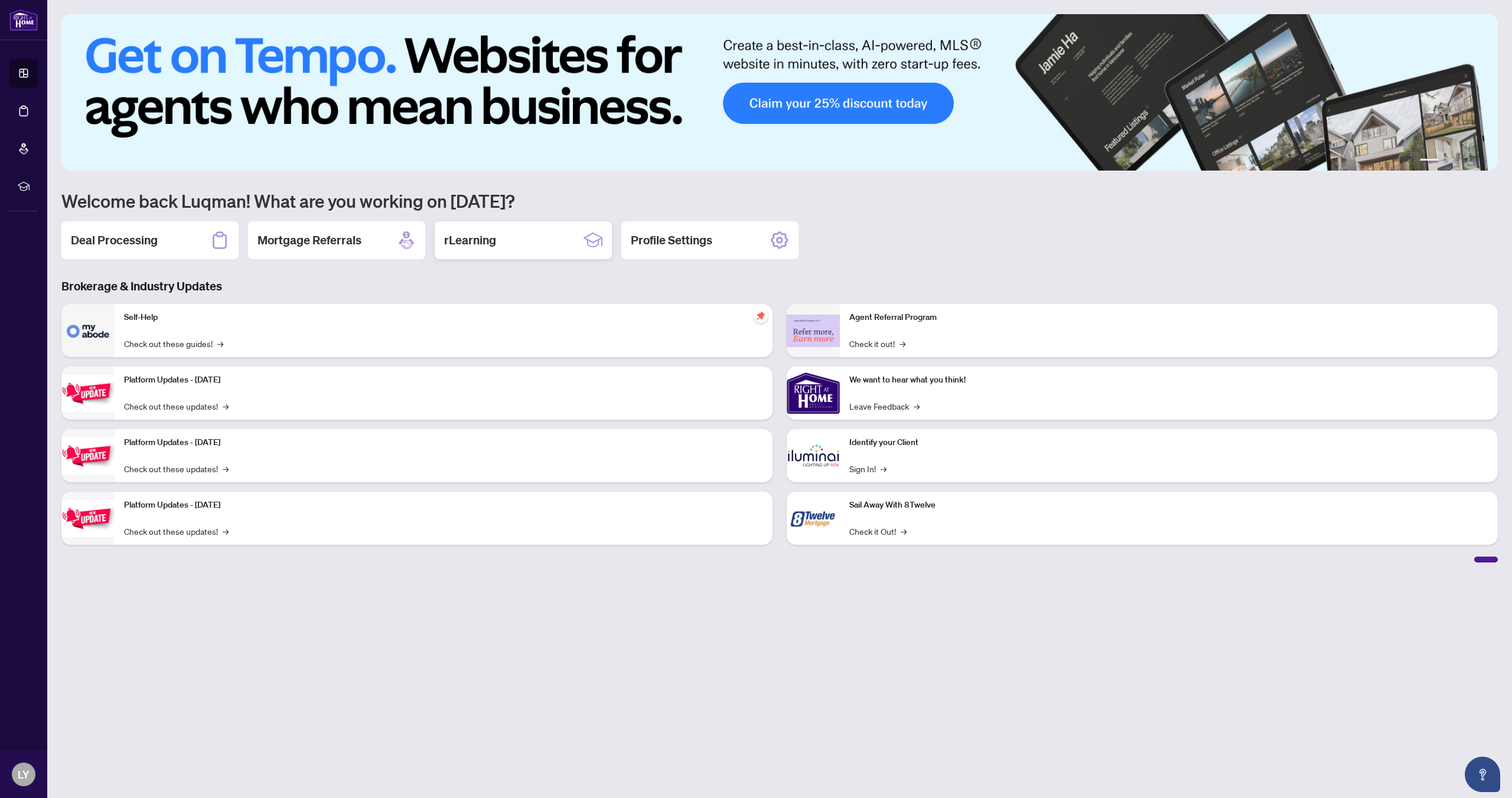  What do you see at coordinates (813, 518) in the screenshot?
I see `img: Sail Away With 8Twelve` at bounding box center [813, 518].